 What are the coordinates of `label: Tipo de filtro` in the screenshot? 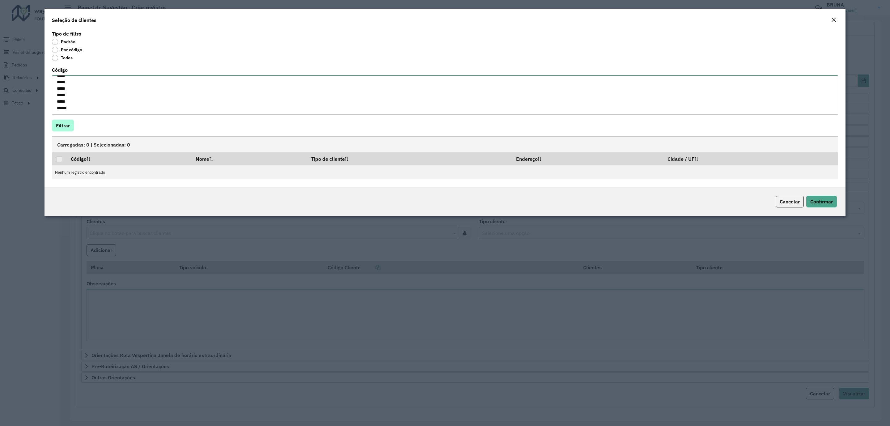 It's located at (66, 34).